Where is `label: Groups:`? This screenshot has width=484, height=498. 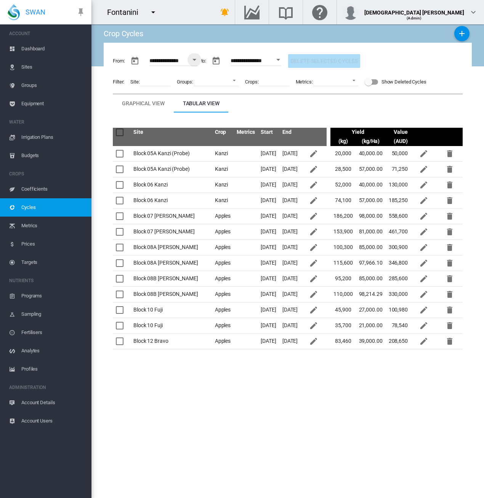 label: Groups: is located at coordinates (185, 82).